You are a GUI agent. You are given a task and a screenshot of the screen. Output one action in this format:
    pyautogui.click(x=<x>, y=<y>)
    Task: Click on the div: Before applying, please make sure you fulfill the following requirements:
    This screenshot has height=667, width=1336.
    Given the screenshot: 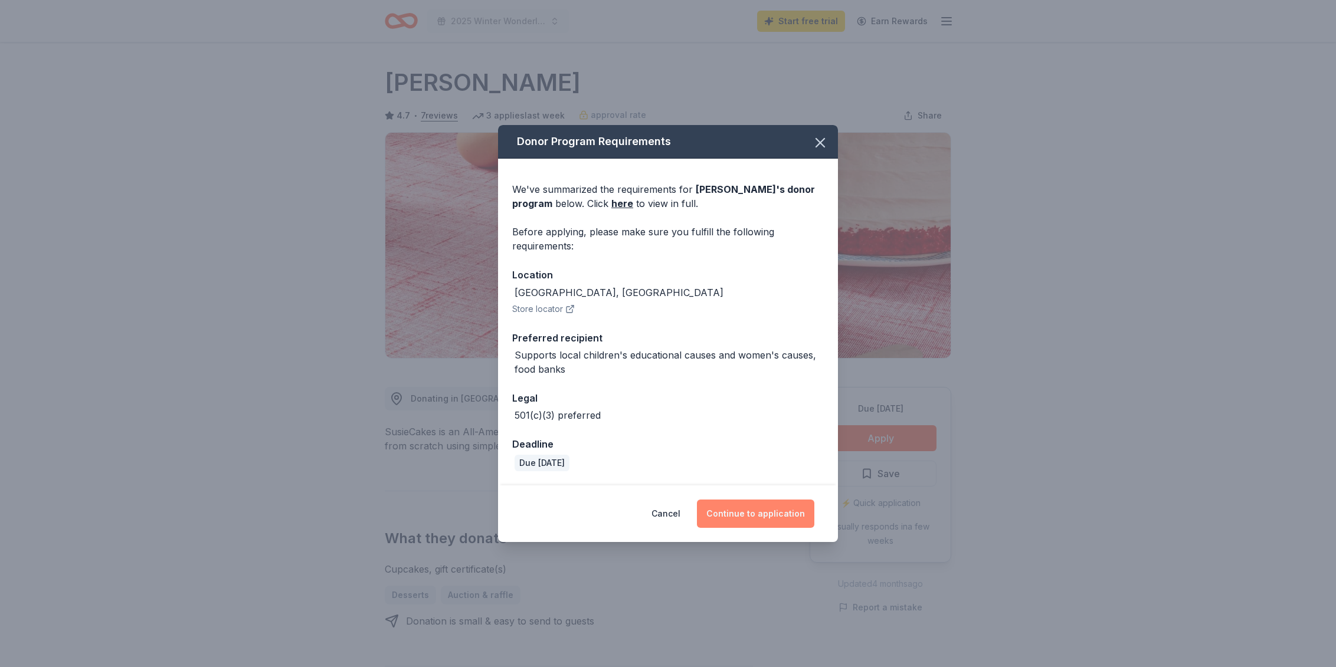 What is the action you would take?
    pyautogui.click(x=668, y=239)
    